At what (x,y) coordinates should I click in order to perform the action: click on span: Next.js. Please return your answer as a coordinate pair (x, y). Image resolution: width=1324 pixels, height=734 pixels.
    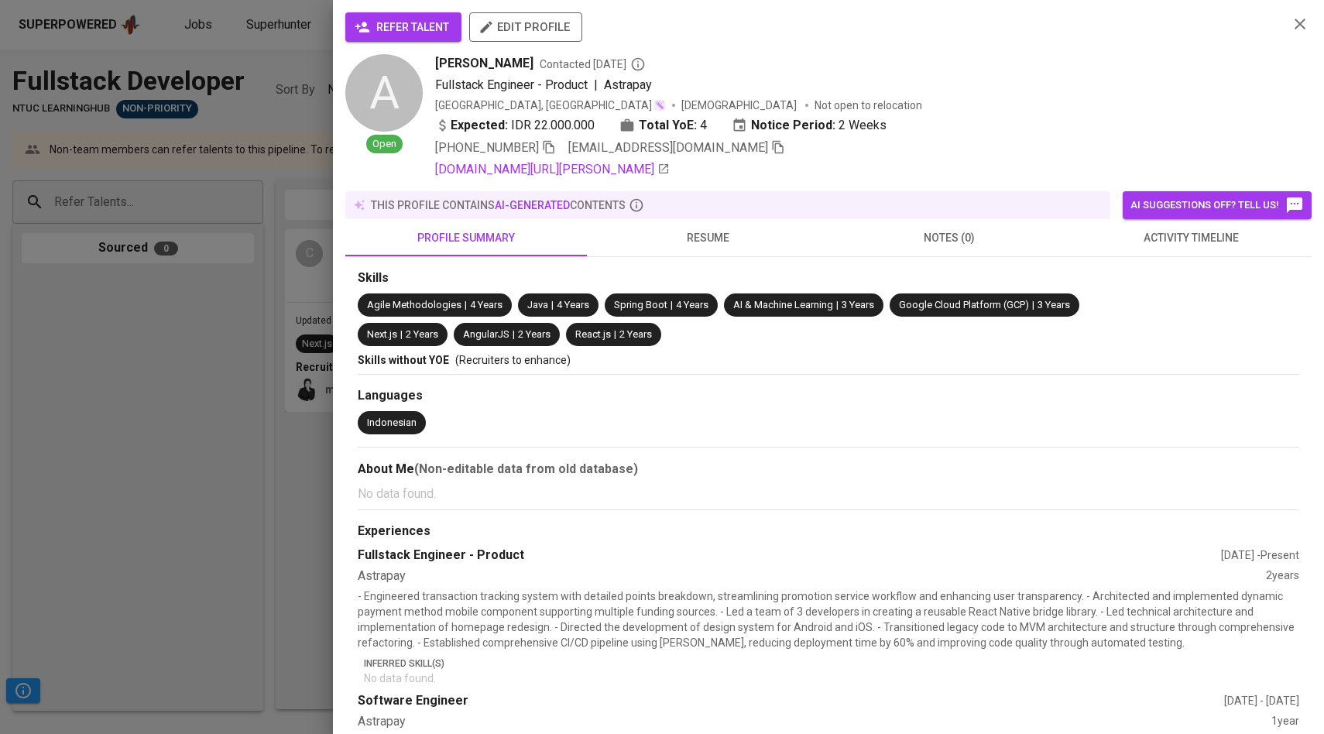
    Looking at the image, I should click on (382, 334).